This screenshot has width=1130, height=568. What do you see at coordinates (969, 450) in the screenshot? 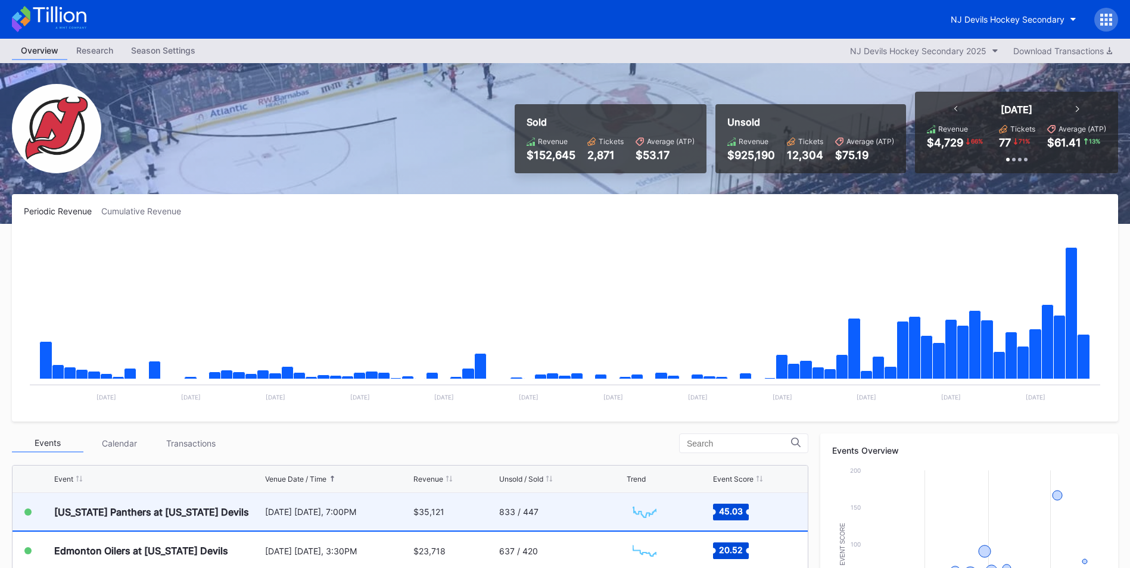
I see `div: Events Overview` at bounding box center [969, 450].